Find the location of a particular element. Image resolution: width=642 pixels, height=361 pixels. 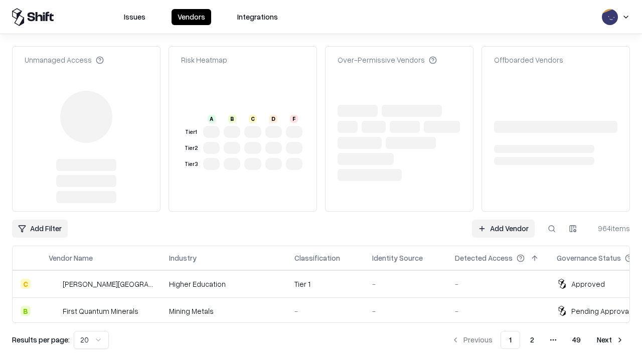

div: Over-Permissive Vendors is located at coordinates (387, 60).